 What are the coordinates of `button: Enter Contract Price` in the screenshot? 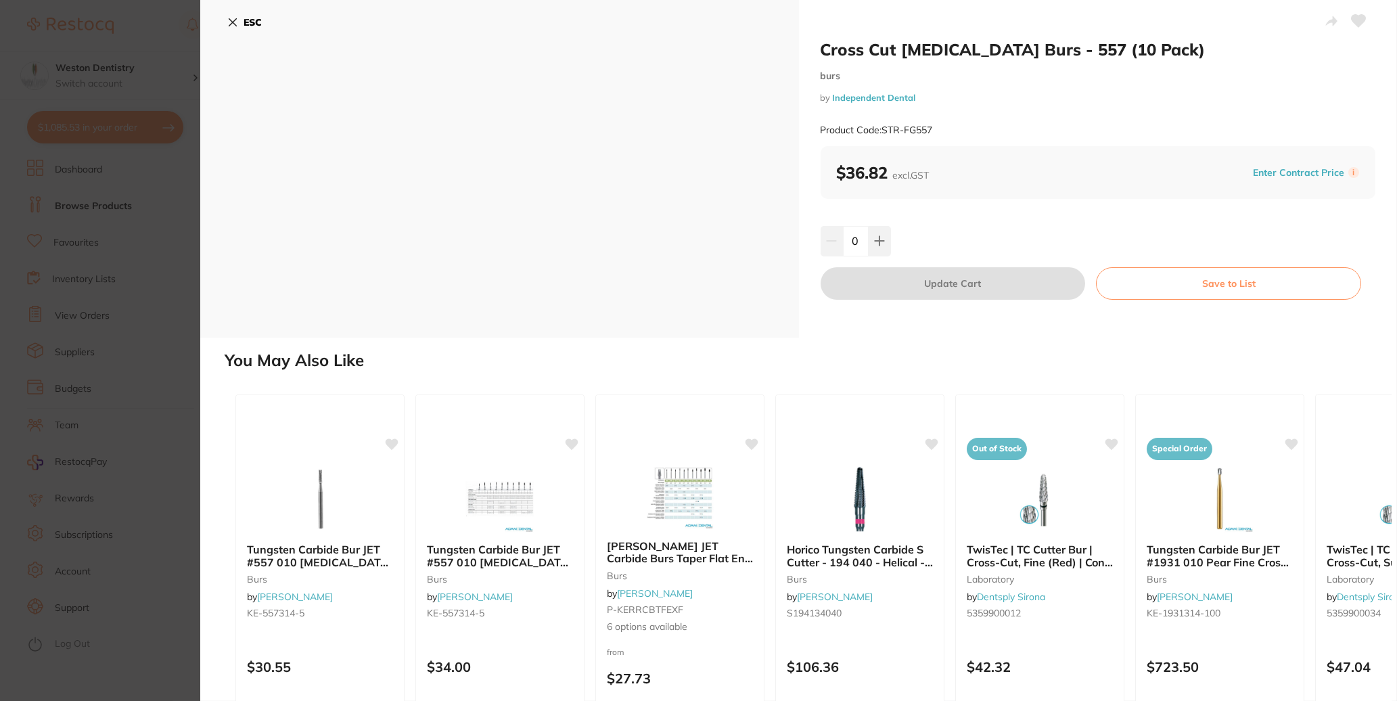 It's located at (1299, 173).